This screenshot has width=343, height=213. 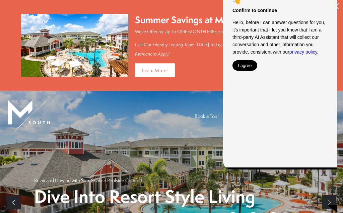 I want to click on a: Previous, so click(x=14, y=202).